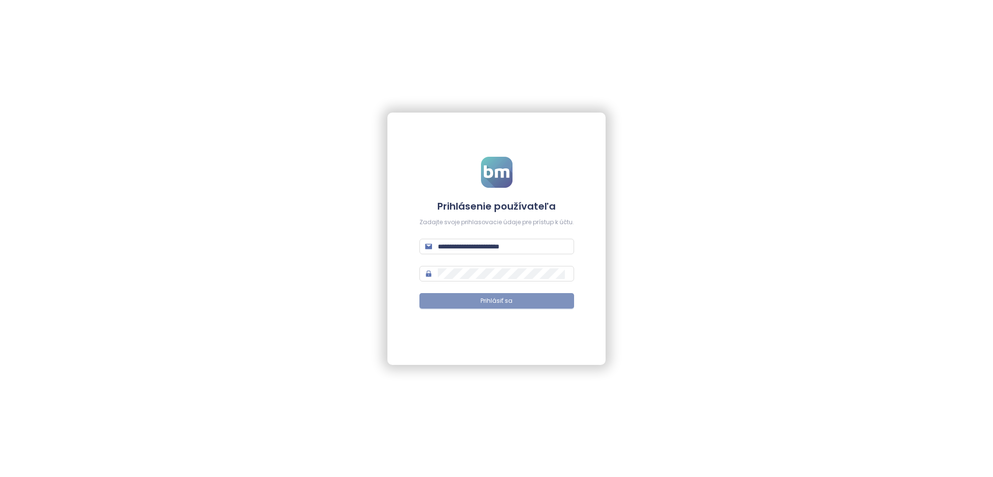  What do you see at coordinates (429, 246) in the screenshot?
I see `span: mail` at bounding box center [429, 246].